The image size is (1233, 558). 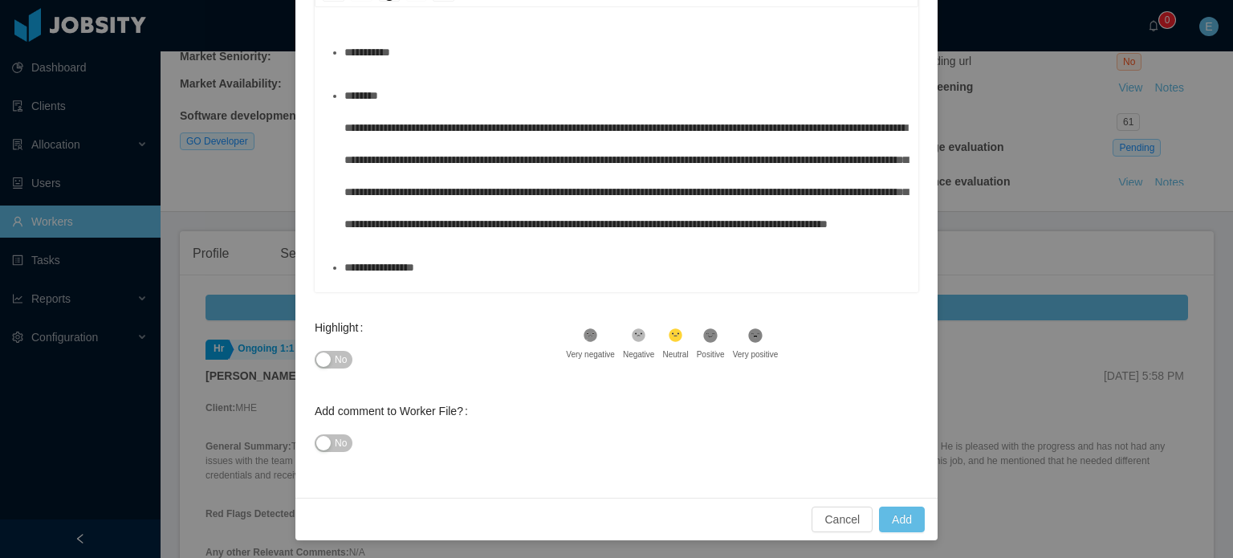 What do you see at coordinates (842, 520) in the screenshot?
I see `button: Cancel` at bounding box center [842, 520].